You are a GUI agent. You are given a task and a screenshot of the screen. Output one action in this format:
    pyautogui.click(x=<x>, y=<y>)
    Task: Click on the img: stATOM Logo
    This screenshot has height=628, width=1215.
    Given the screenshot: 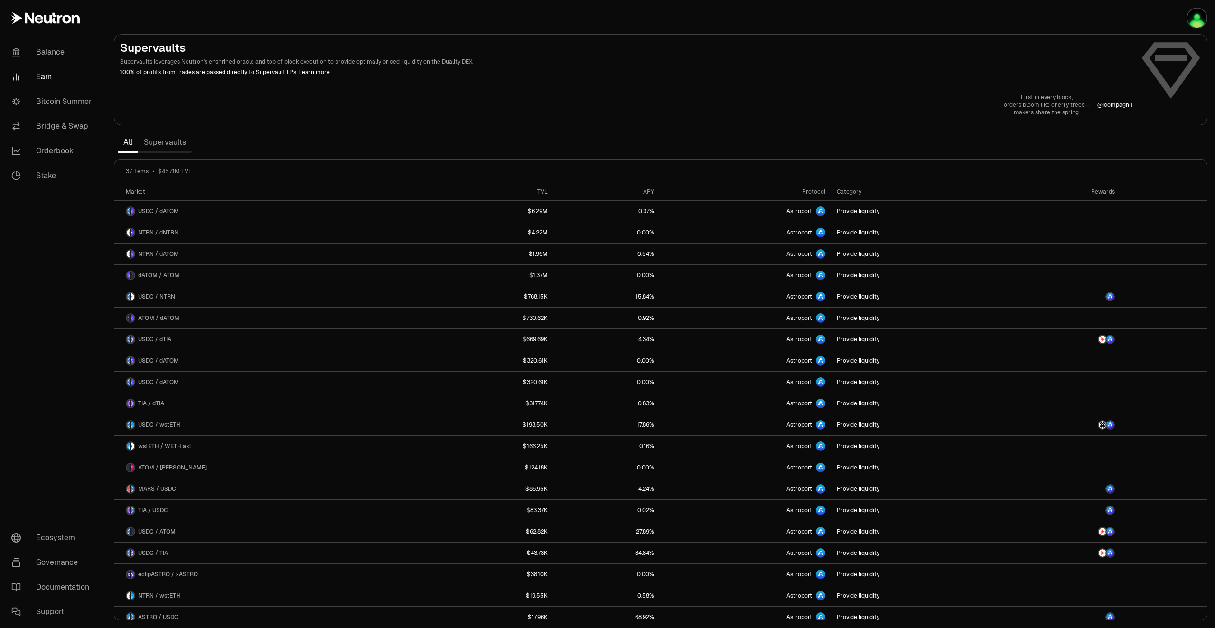 What is the action you would take?
    pyautogui.click(x=132, y=468)
    